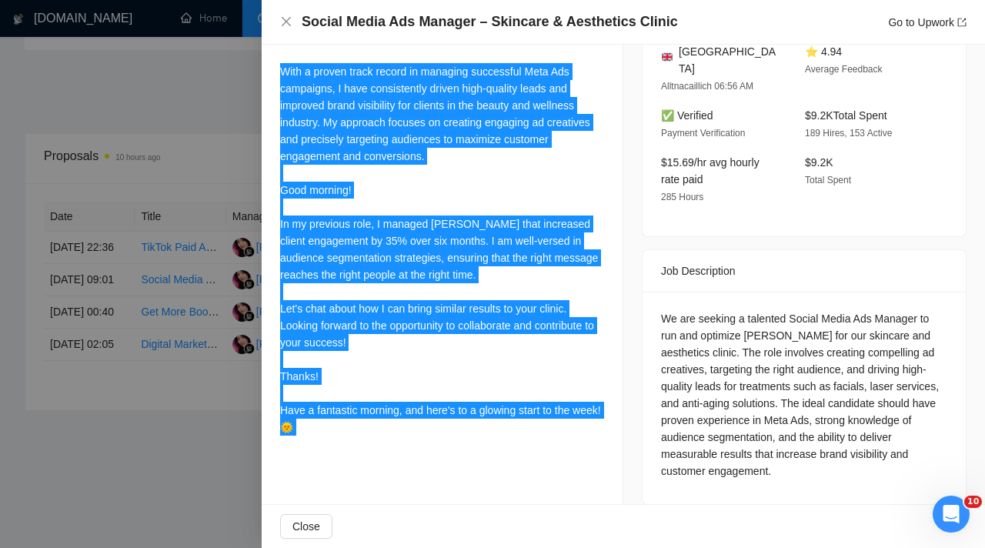  What do you see at coordinates (848, 133) in the screenshot?
I see `span: 189 Hires, 153 Active` at bounding box center [848, 133].